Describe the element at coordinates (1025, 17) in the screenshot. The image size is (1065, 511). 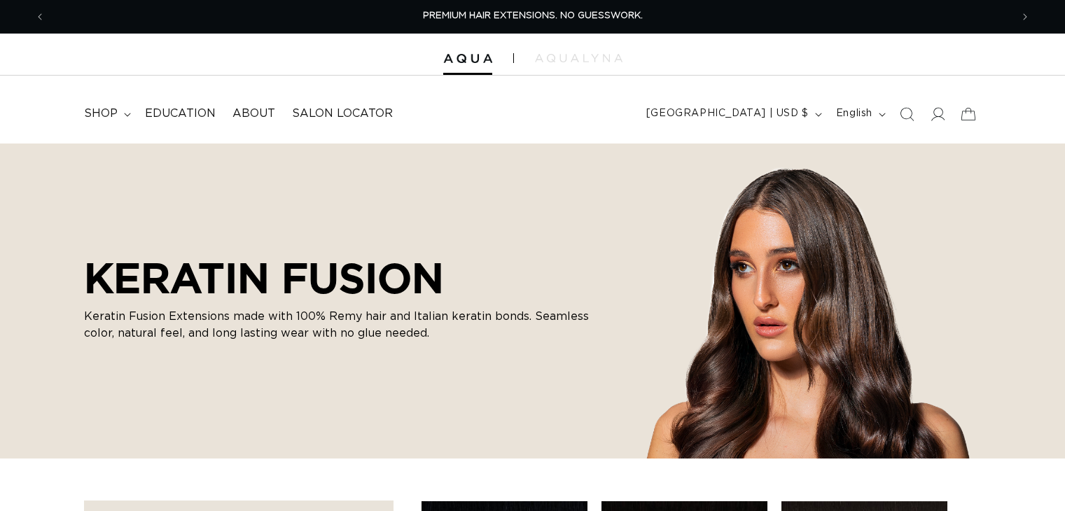
I see `button: Next announcement` at that location.